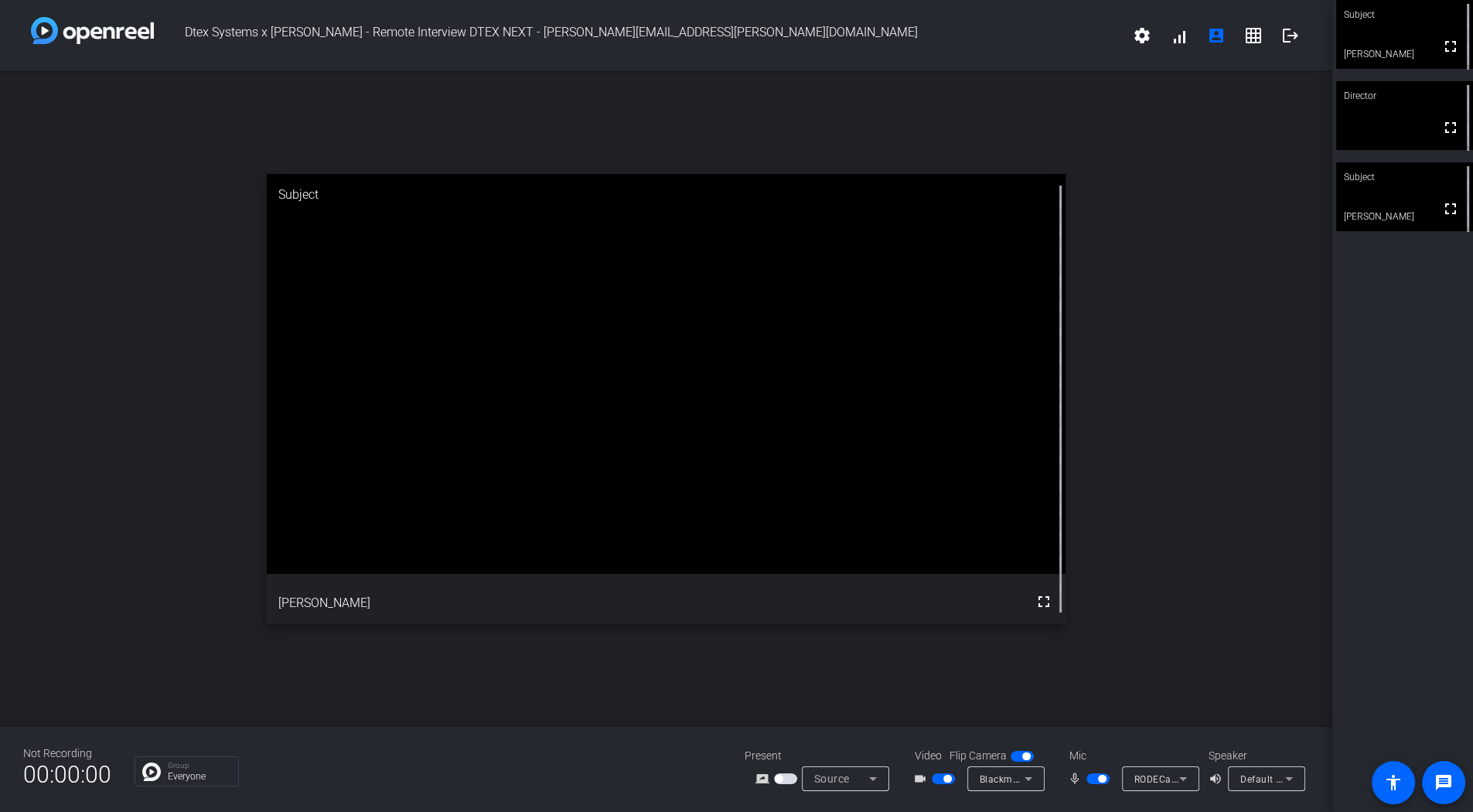 Image resolution: width=1473 pixels, height=812 pixels. What do you see at coordinates (1228, 778) in the screenshot?
I see `span: RODECaster Duo Main Stereo (19f7:0050)` at bounding box center [1228, 778].